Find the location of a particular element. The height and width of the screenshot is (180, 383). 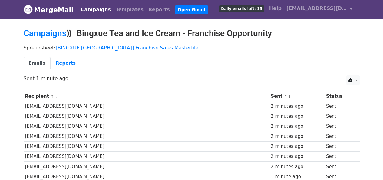

a: Help is located at coordinates (275, 8).